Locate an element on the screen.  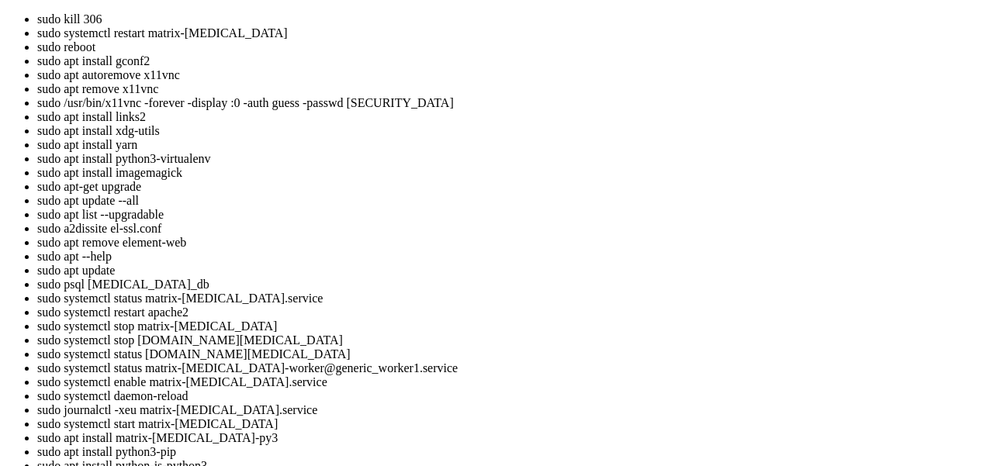
x-row: Run 'do-release-upgrade' to upgrade to it. is located at coordinates (398, 263).